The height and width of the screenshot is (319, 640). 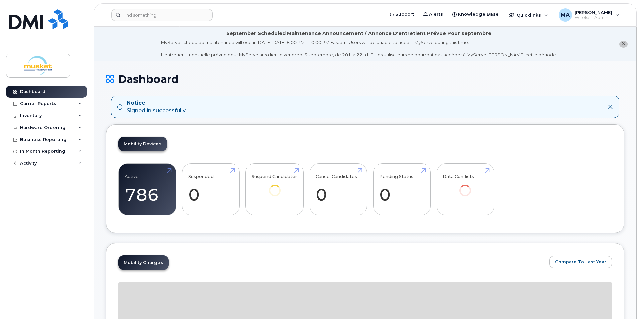 What do you see at coordinates (359, 33) in the screenshot?
I see `div: September Scheduled Maintenance Announcement / Annonce D'entretient Prévue Pour septembre` at bounding box center [359, 33].